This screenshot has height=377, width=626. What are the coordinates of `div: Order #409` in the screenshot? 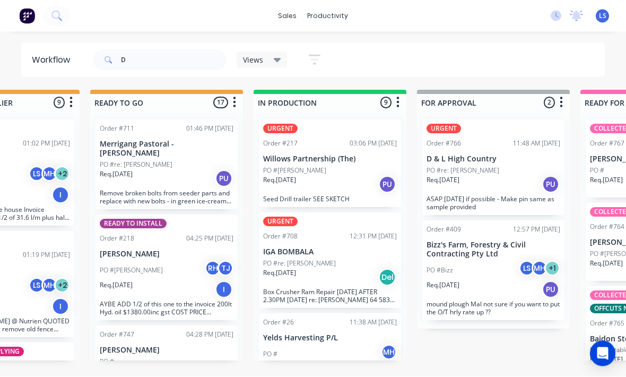 It's located at (443, 230).